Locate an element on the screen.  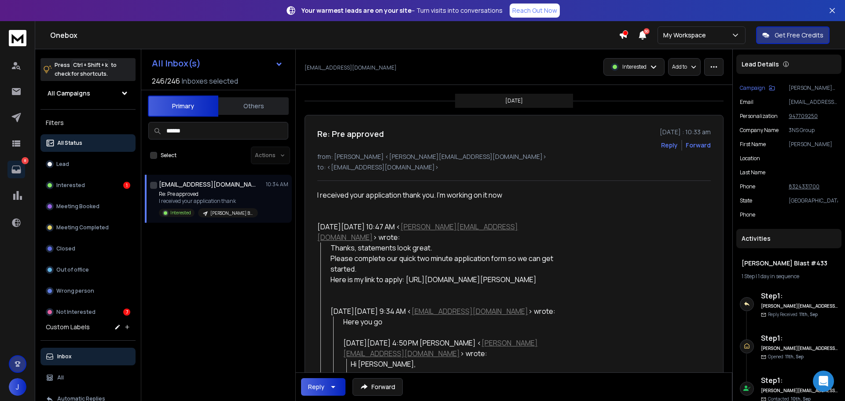
button: Meeting Booked is located at coordinates (88, 206).